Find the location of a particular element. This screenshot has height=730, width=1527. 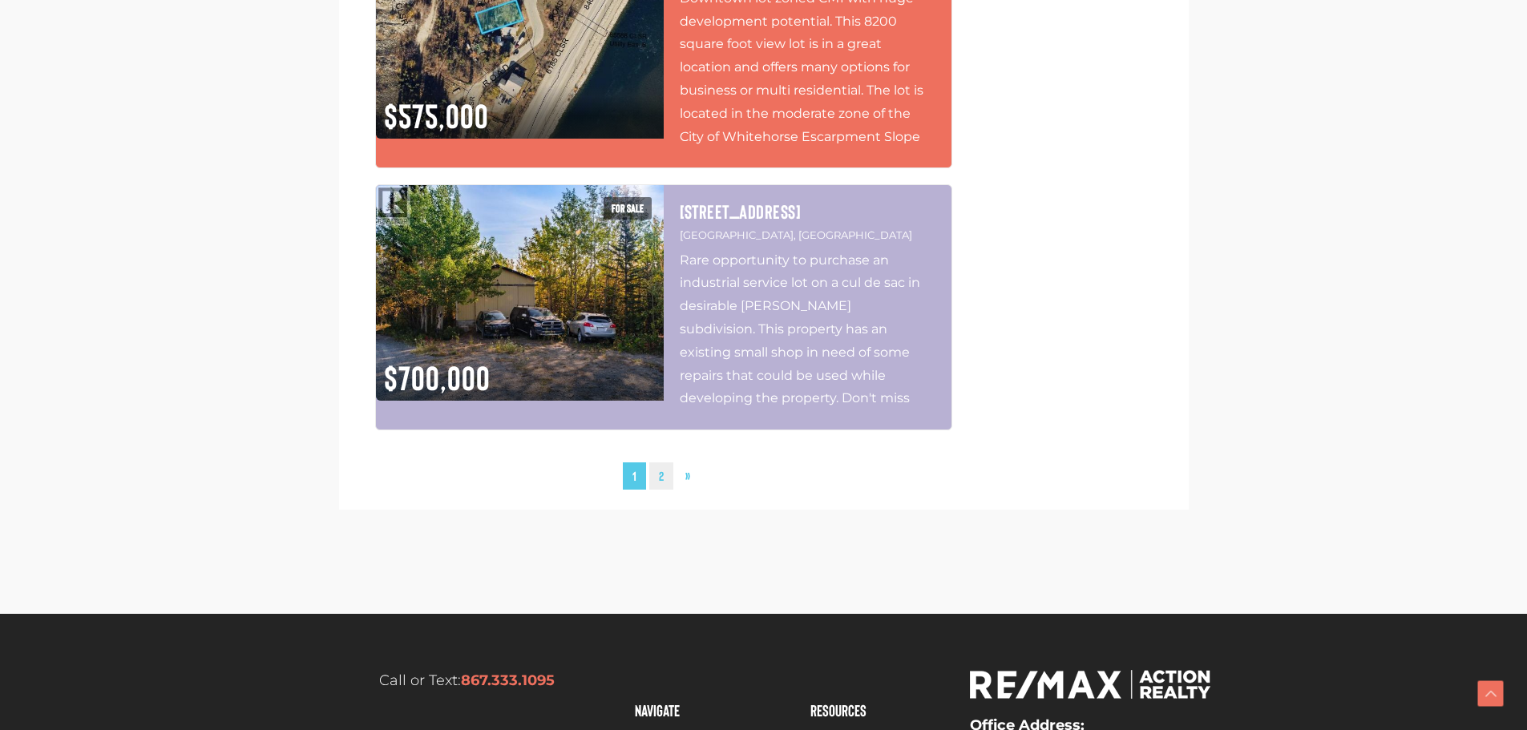

p: Call or Text: is located at coordinates (467, 681).